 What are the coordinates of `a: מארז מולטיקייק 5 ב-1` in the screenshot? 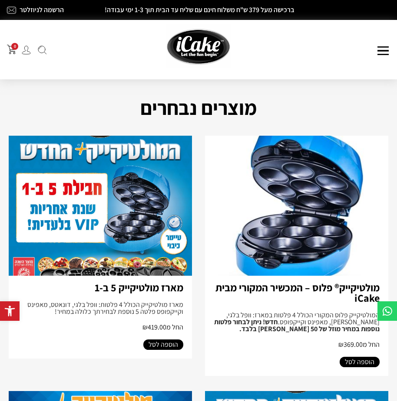 It's located at (139, 288).